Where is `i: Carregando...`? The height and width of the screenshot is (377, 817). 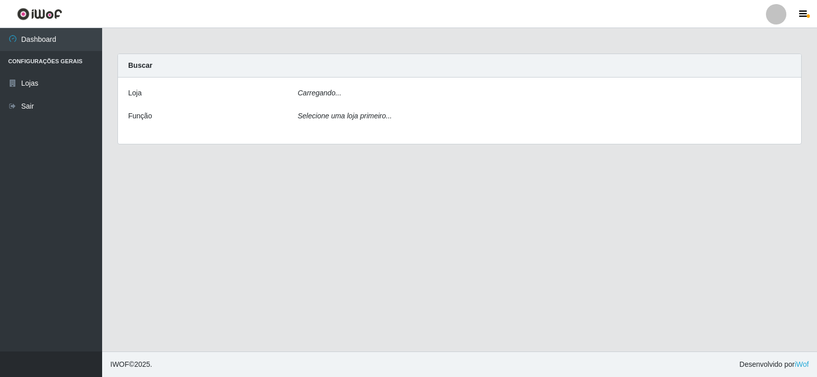 i: Carregando... is located at coordinates (320, 93).